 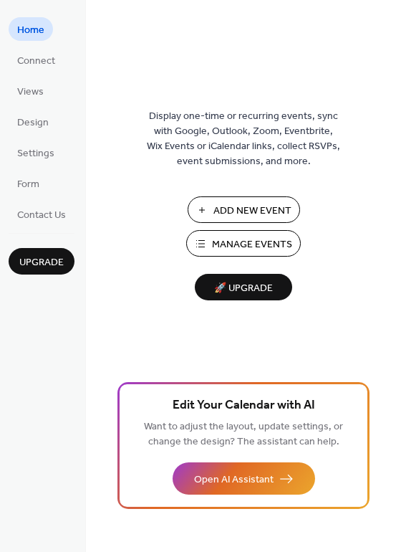 I want to click on span: Edit Your Calendar with AI, so click(x=244, y=406).